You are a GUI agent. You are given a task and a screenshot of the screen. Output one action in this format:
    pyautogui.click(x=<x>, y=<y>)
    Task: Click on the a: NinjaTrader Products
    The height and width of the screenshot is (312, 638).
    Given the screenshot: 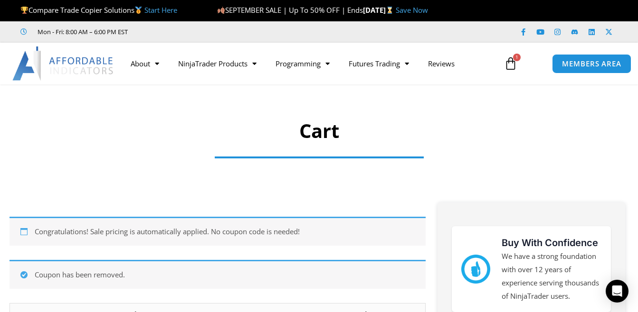 What is the action you would take?
    pyautogui.click(x=217, y=64)
    